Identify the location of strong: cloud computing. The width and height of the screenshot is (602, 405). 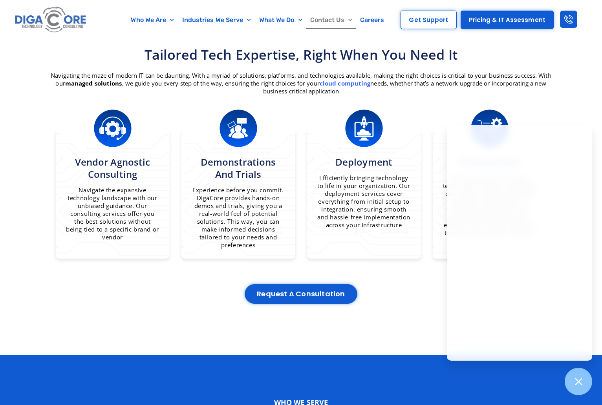
(345, 83).